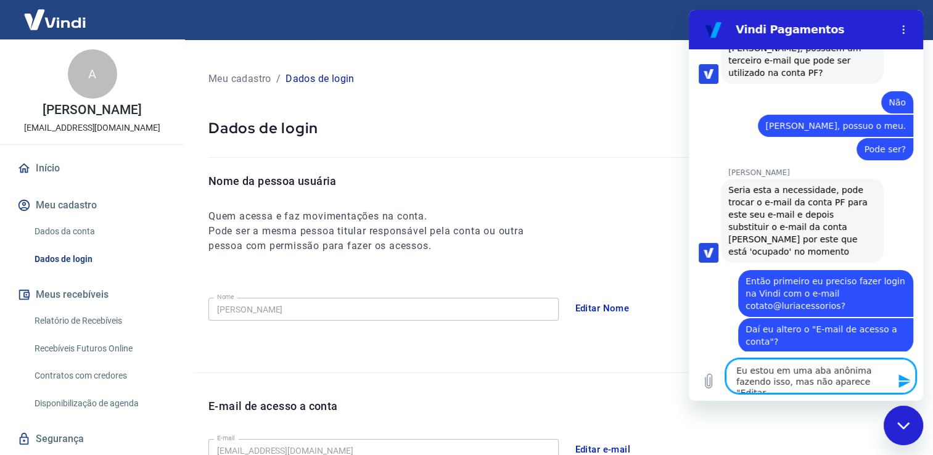 The width and height of the screenshot is (933, 455). What do you see at coordinates (99, 403) in the screenshot?
I see `a: Disponibilização de agenda` at bounding box center [99, 403].